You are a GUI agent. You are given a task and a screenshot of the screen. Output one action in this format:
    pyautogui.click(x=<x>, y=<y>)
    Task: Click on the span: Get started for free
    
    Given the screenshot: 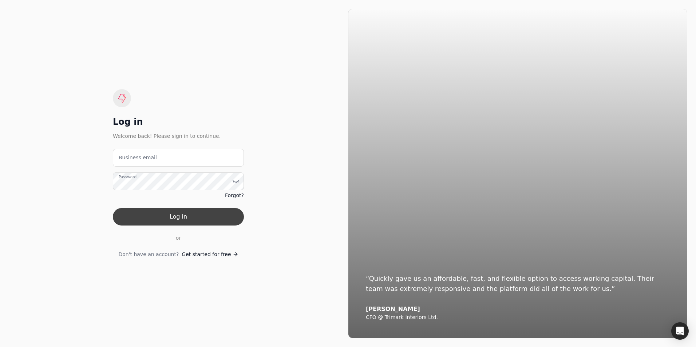 What is the action you would take?
    pyautogui.click(x=206, y=255)
    